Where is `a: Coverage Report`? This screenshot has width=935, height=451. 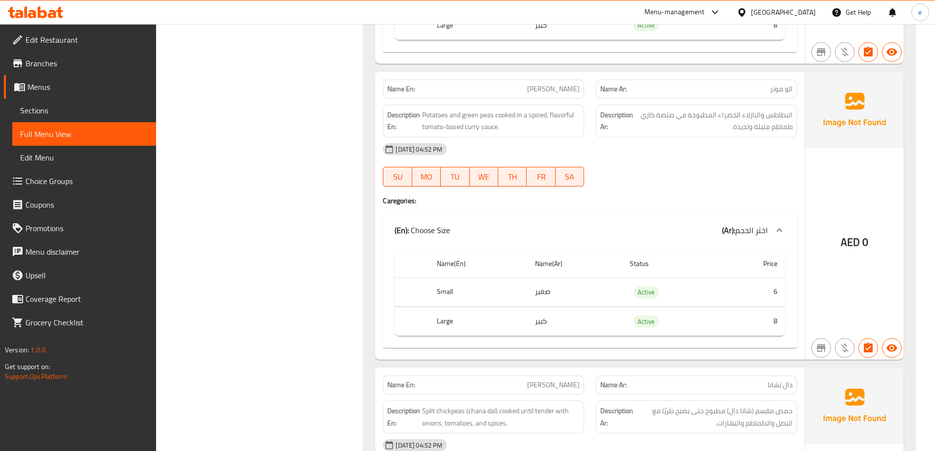 a: Coverage Report is located at coordinates (80, 299).